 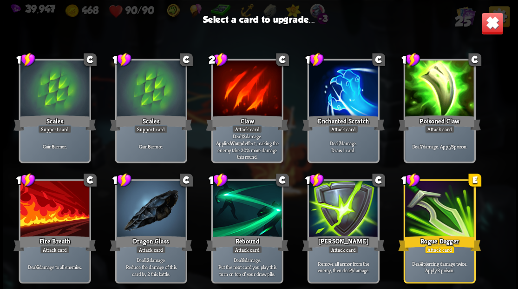 I want to click on div: Fire Breath, so click(x=55, y=243).